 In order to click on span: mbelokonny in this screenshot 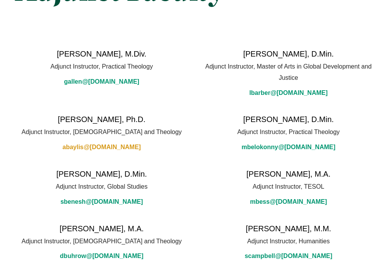, I will do `click(259, 147)`.